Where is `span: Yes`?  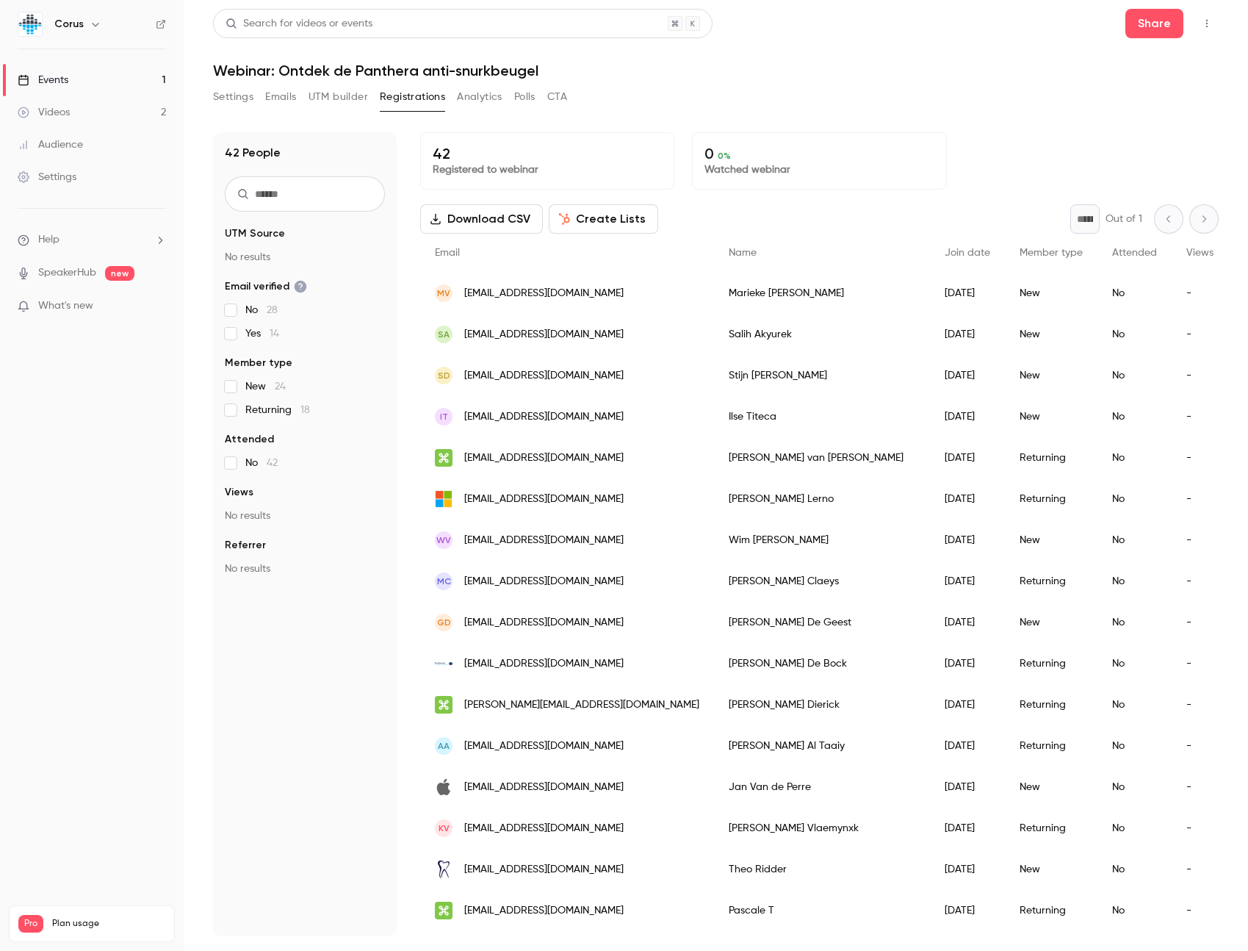
span: Yes is located at coordinates (262, 333).